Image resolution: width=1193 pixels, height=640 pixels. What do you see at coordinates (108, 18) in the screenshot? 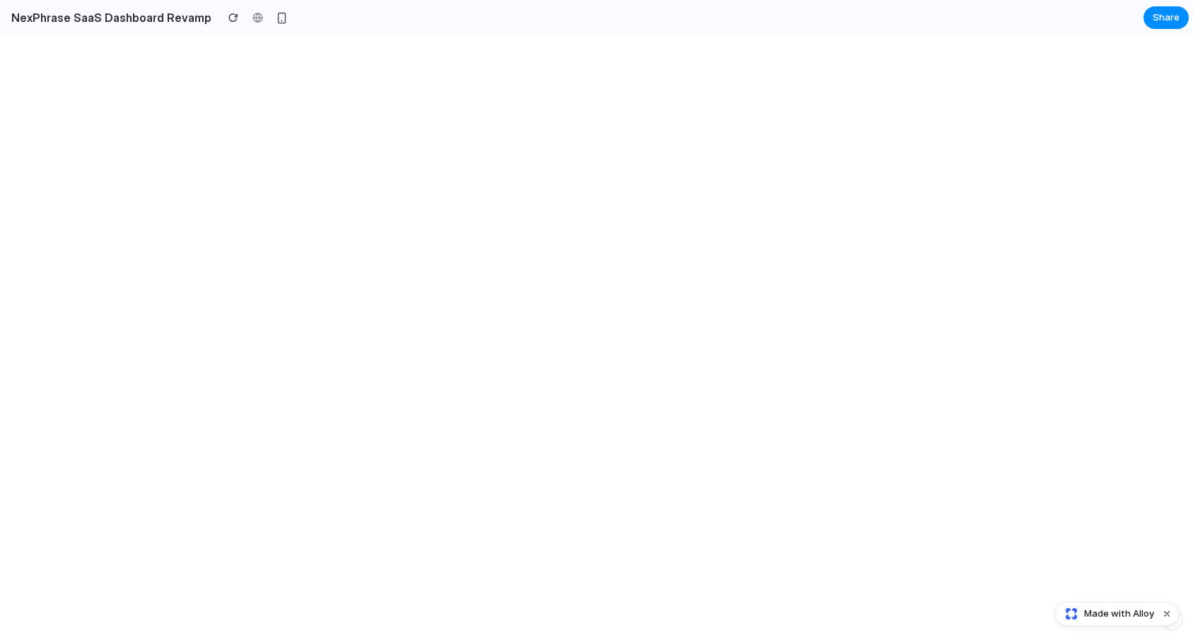
I see `h2: NexPhrase SaaS Dashboard Revamp` at bounding box center [108, 18].